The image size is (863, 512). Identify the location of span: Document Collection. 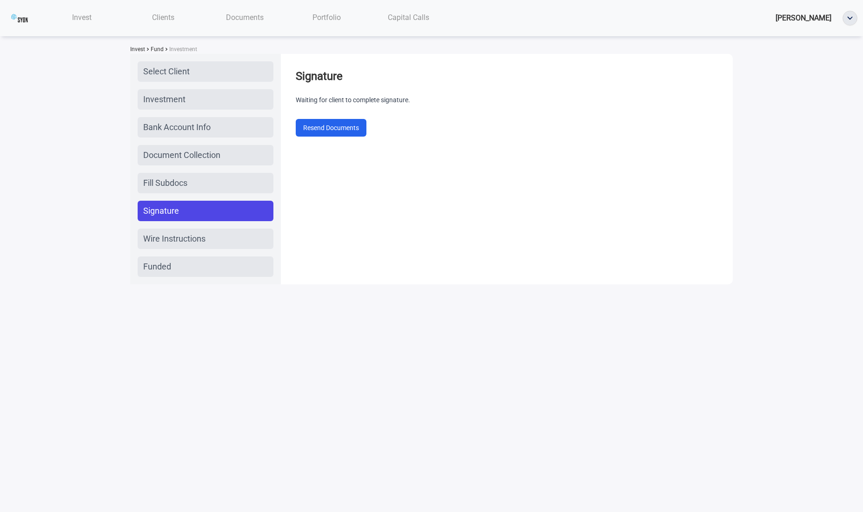
(182, 155).